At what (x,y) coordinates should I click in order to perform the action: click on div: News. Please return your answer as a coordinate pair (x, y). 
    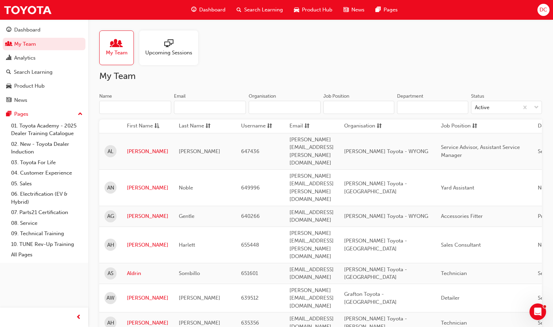
    Looking at the image, I should click on (21, 100).